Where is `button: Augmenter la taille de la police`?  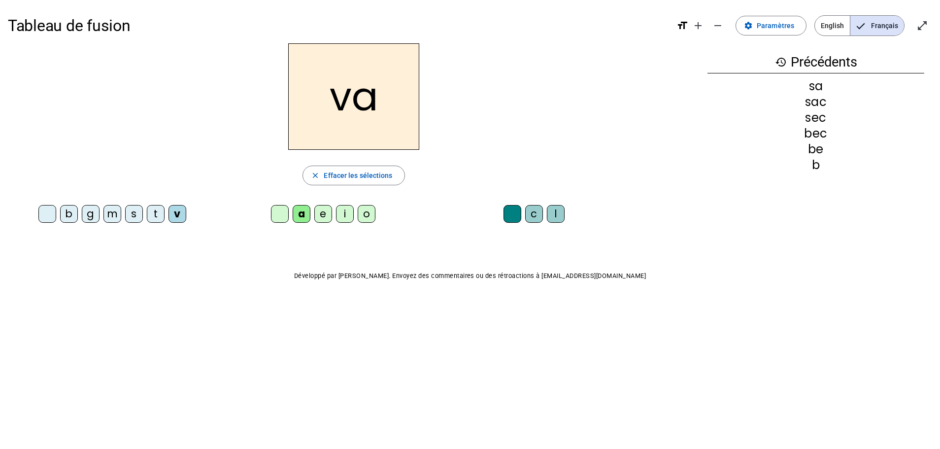
button: Augmenter la taille de la police is located at coordinates (698, 26).